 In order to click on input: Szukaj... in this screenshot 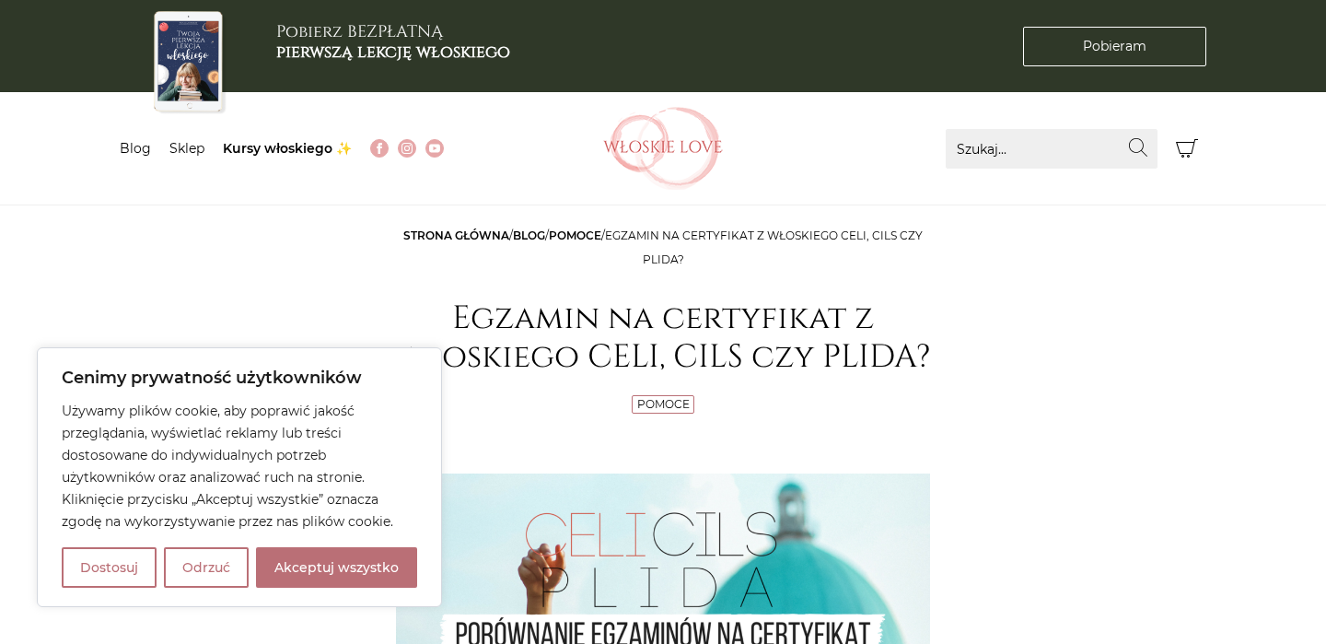, I will do `click(1051, 148)`.